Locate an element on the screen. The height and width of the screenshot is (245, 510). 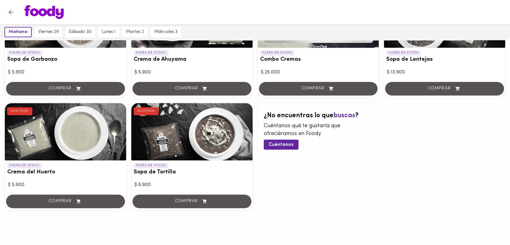
span: martes 2 is located at coordinates (135, 32).